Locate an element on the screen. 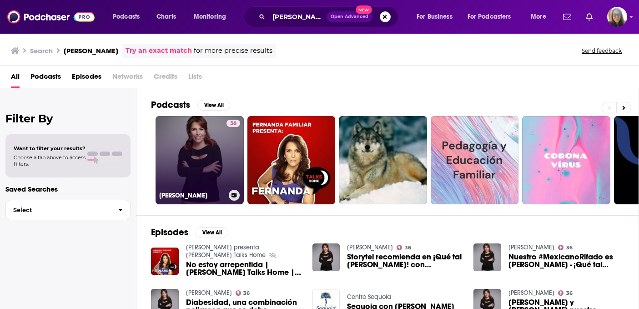  span: Episodes is located at coordinates (86, 78).